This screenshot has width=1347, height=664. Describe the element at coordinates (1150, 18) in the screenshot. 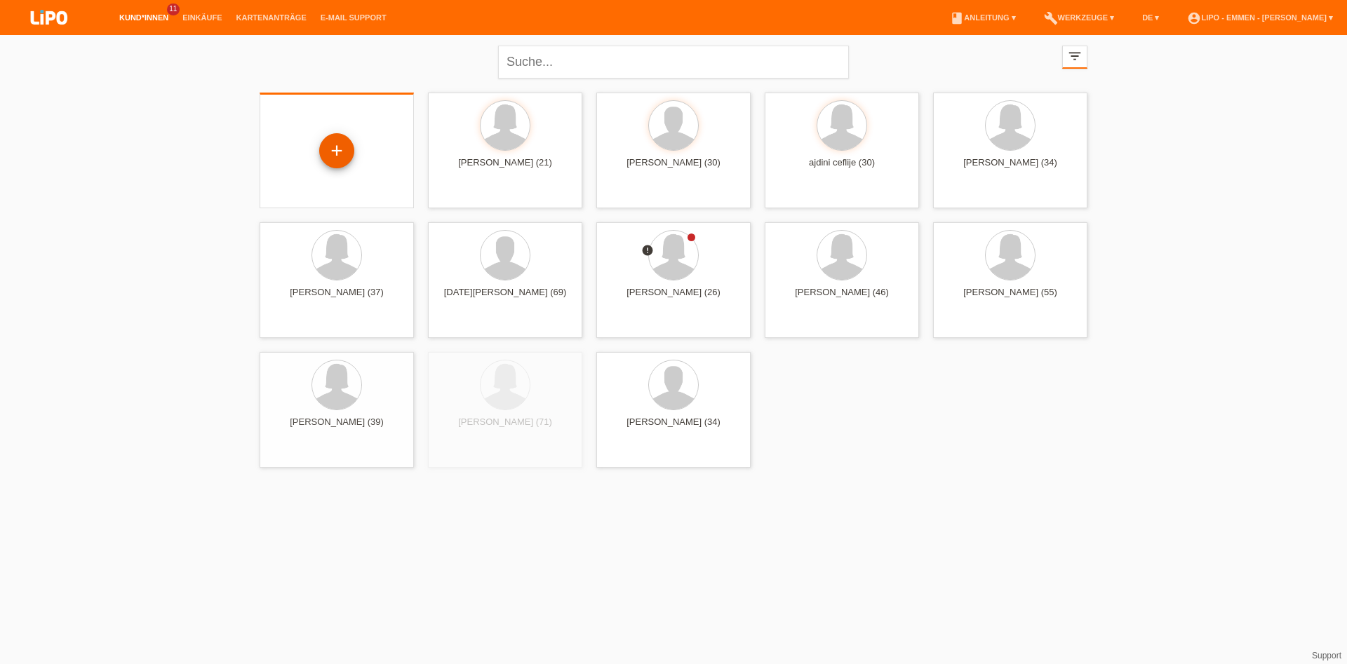

I see `a: DE ▾` at that location.